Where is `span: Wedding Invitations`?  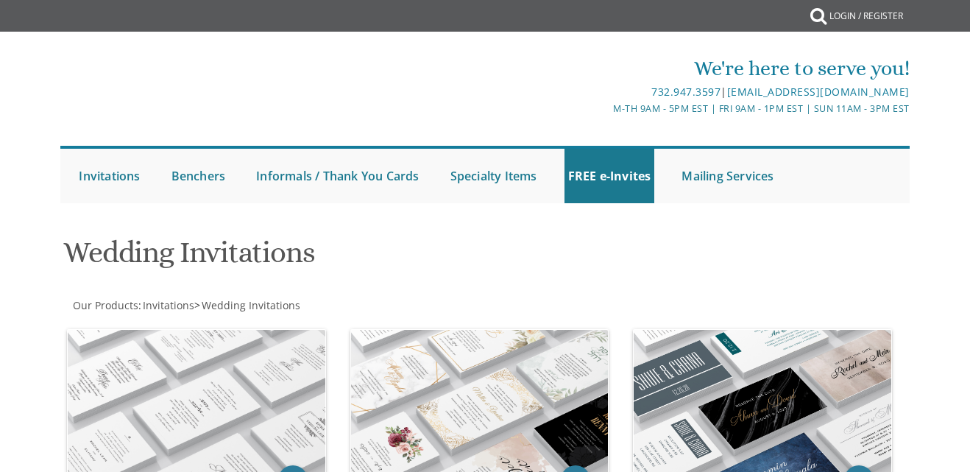 span: Wedding Invitations is located at coordinates (251, 305).